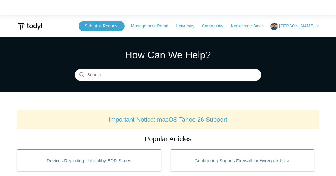 The width and height of the screenshot is (336, 176). What do you see at coordinates (215, 26) in the screenshot?
I see `a: Community` at bounding box center [215, 26].